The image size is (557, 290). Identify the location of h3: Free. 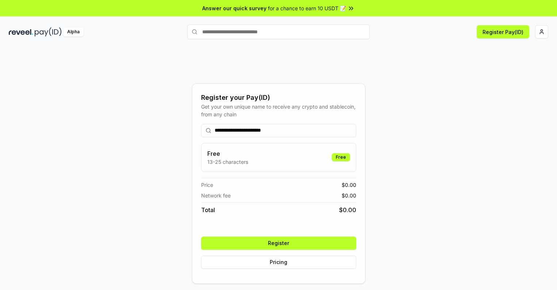
(228, 153).